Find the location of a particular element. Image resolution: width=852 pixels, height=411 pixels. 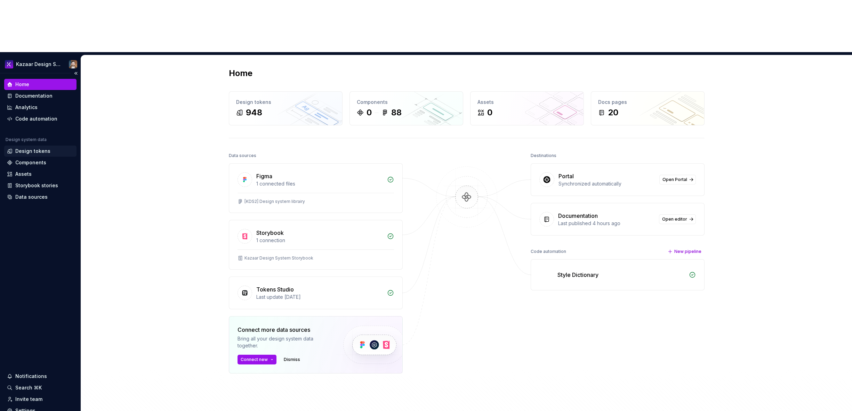

div: Design system data is located at coordinates (26, 140).